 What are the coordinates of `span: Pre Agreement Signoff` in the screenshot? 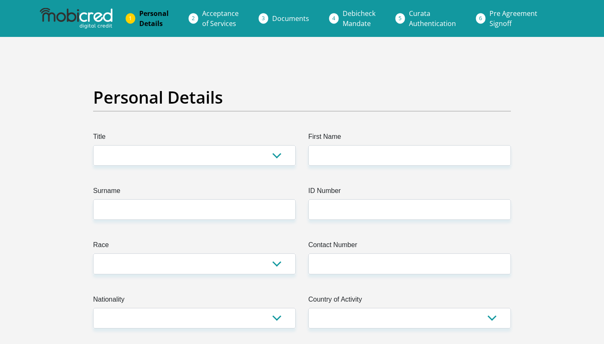 It's located at (513, 18).